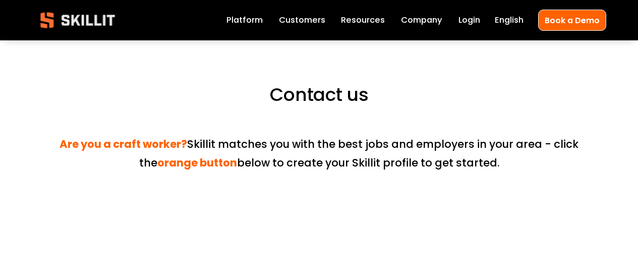 The image size is (638, 278). What do you see at coordinates (572, 20) in the screenshot?
I see `a: Book a Demo` at bounding box center [572, 20].